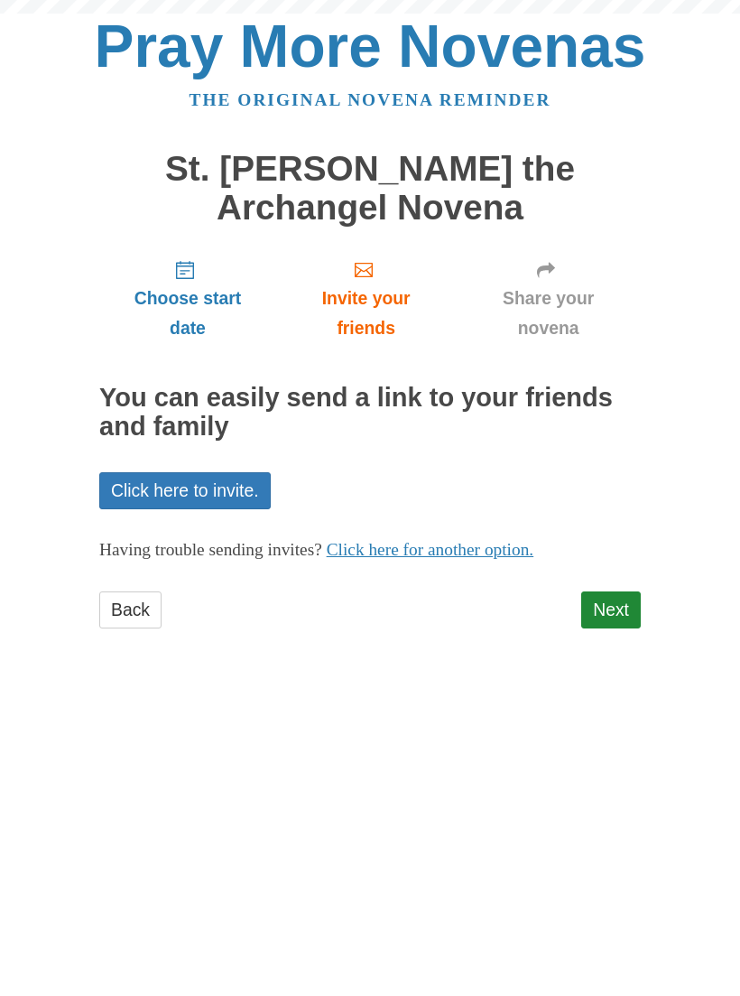  What do you see at coordinates (548, 298) in the screenshot?
I see `a: Share your novena` at bounding box center [548, 298].